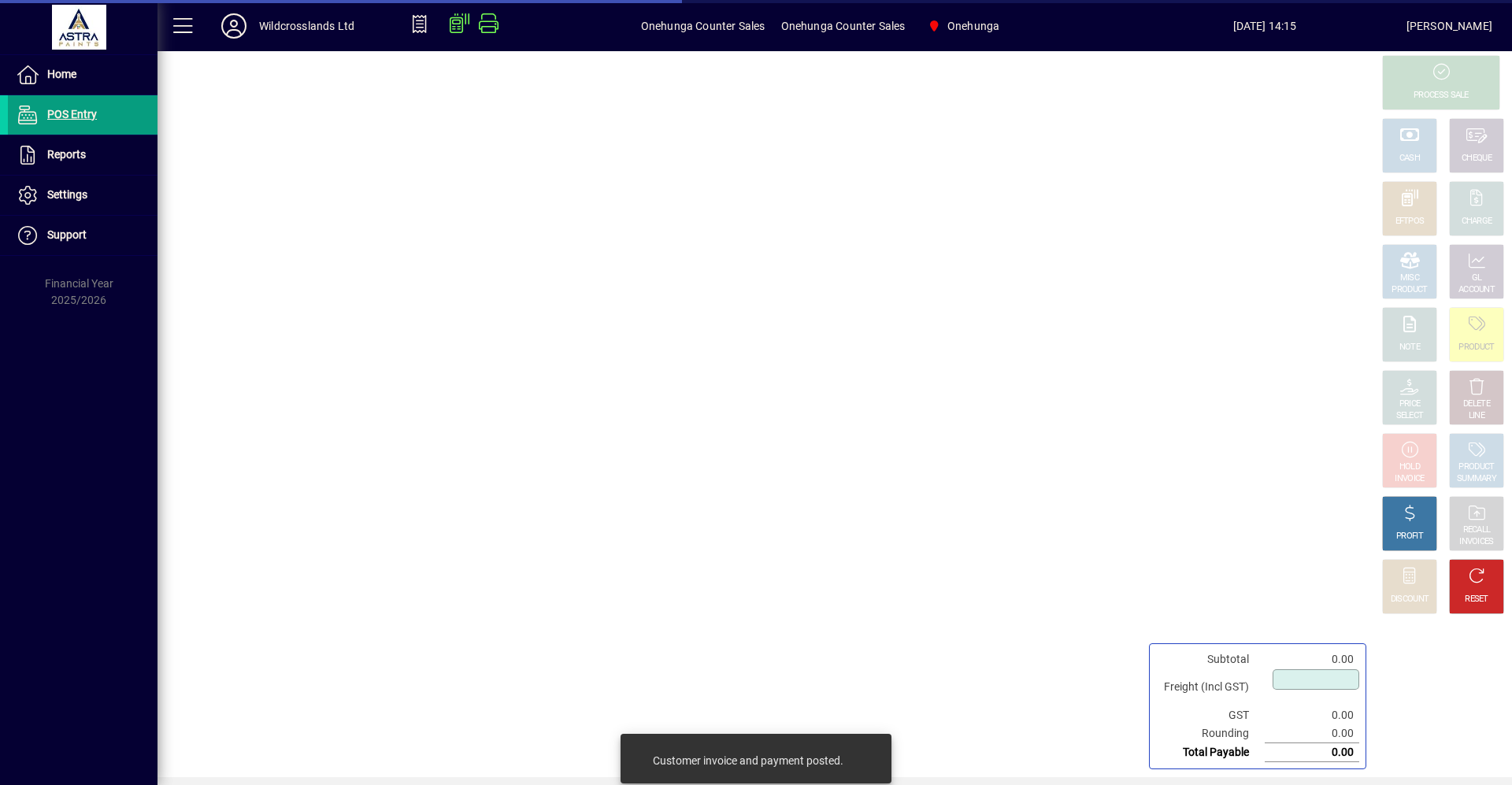  I want to click on div: MISC, so click(1410, 278).